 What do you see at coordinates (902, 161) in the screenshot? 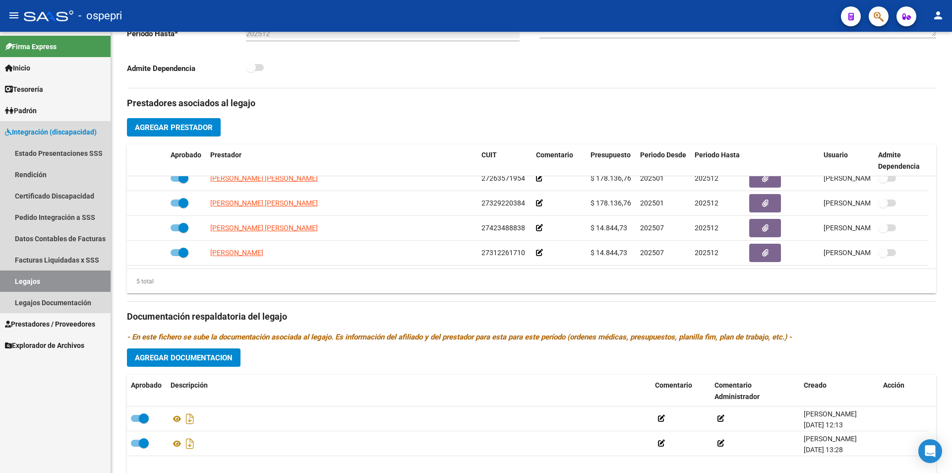
I see `datatable-header-cell: Admite Dependencia` at bounding box center [902, 161].